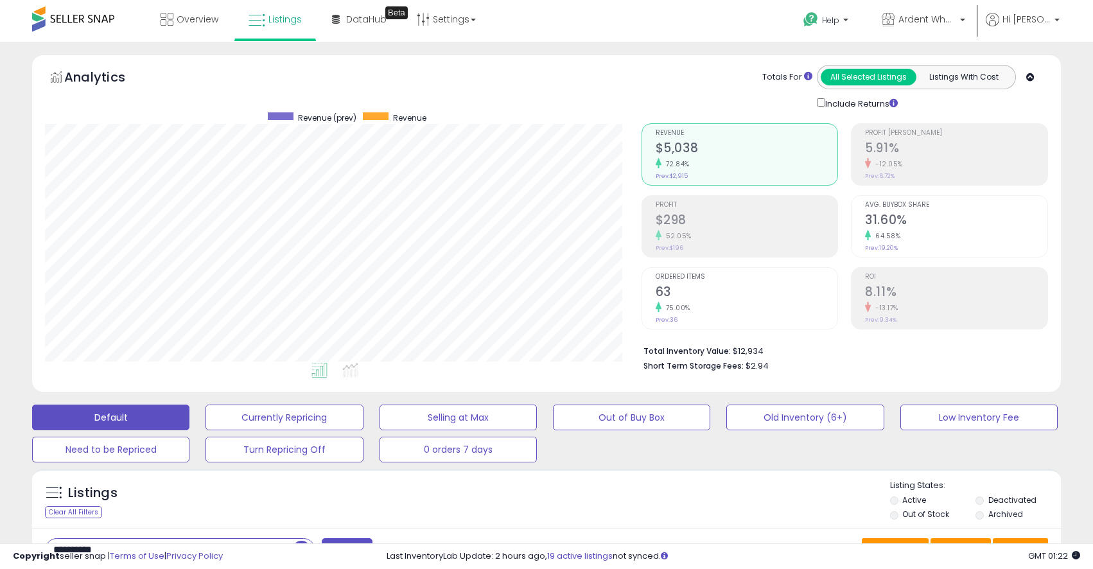  I want to click on h5: Analytics, so click(107, 78).